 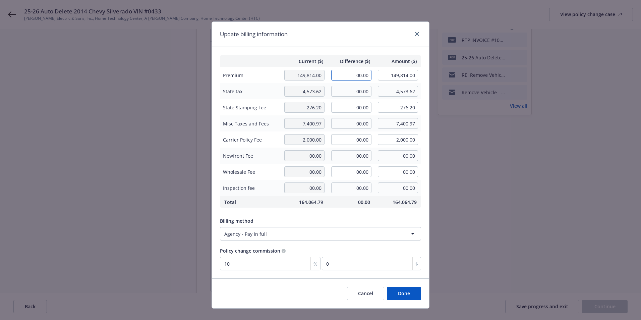 What do you see at coordinates (404, 293) in the screenshot?
I see `button: Done` at bounding box center [404, 293].